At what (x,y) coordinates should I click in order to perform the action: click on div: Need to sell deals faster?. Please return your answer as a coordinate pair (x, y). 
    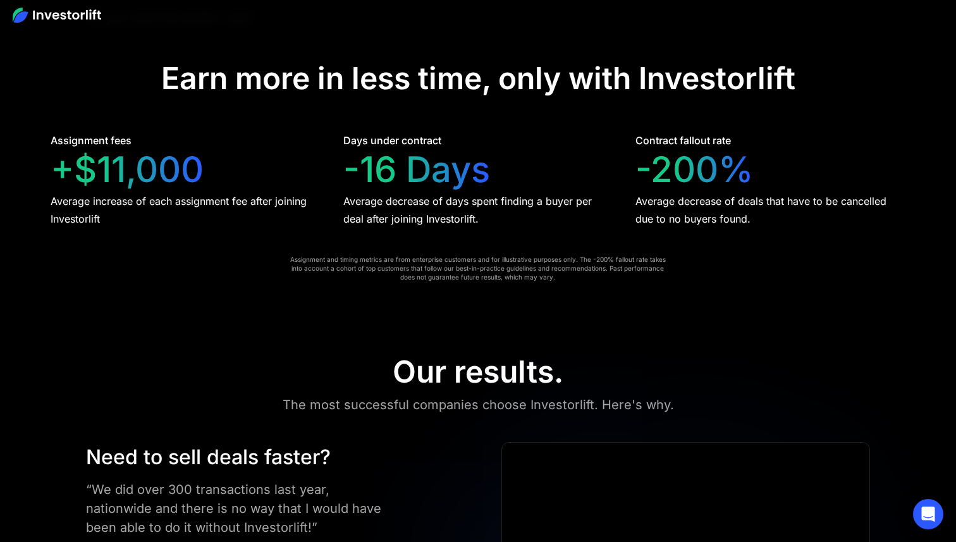
    Looking at the image, I should click on (241, 457).